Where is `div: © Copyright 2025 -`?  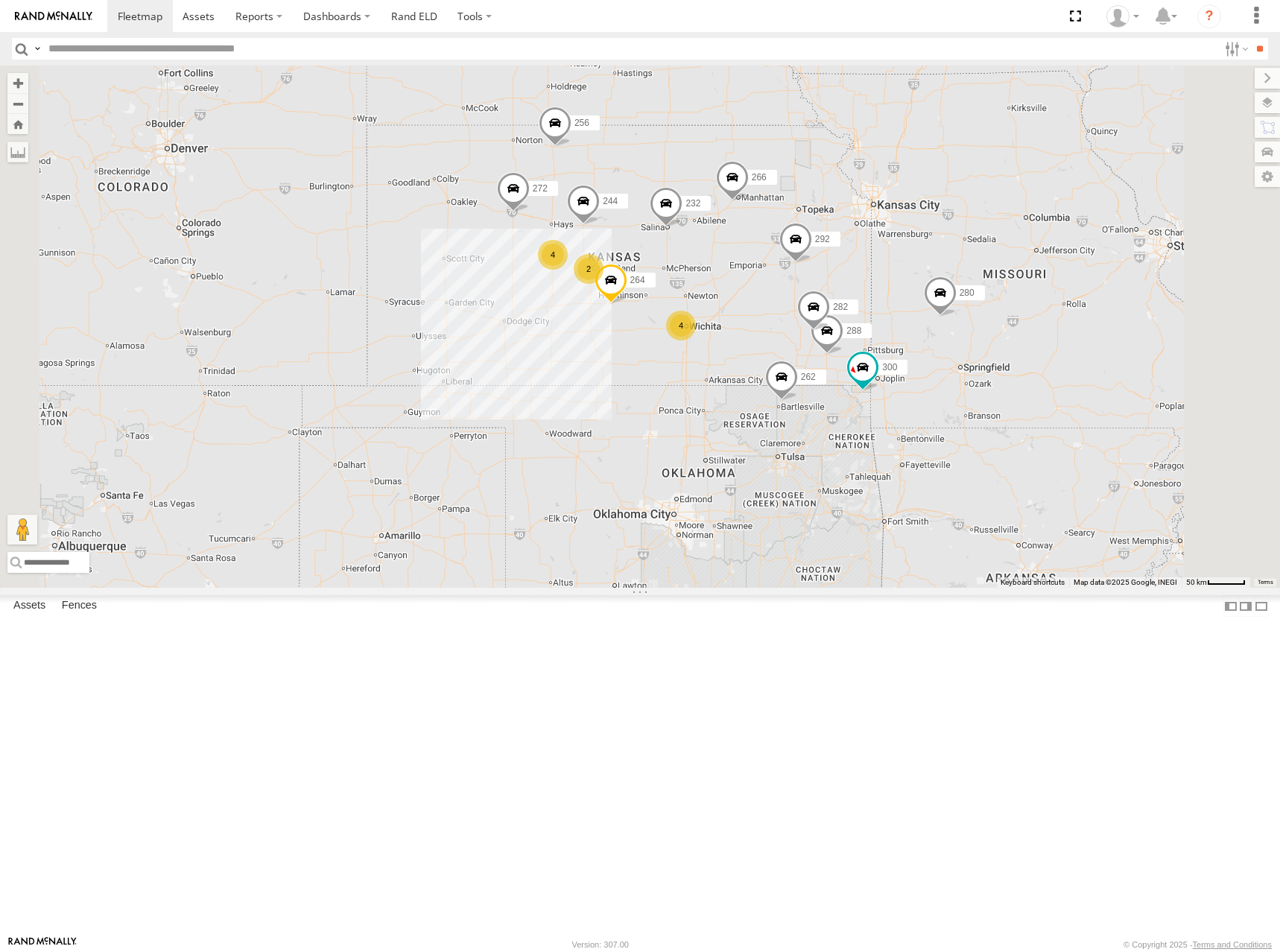 div: © Copyright 2025 - is located at coordinates (1197, 945).